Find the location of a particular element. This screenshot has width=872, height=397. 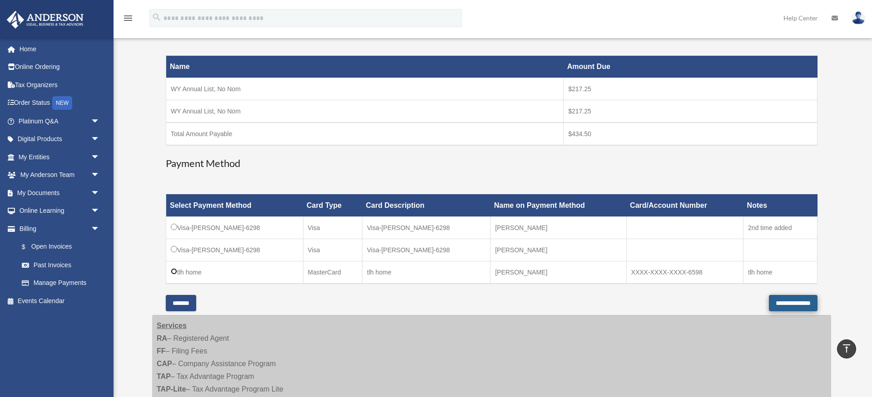

a: Platinum Q&Aarrow_drop_down is located at coordinates (60, 121).